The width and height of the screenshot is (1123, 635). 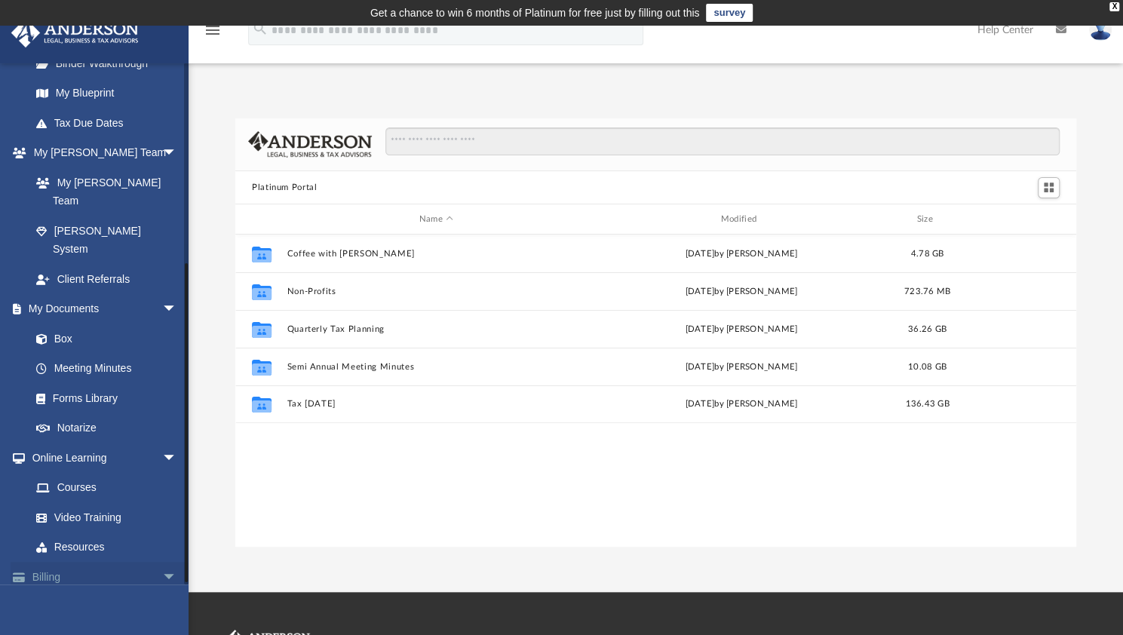 I want to click on i: menu, so click(x=213, y=30).